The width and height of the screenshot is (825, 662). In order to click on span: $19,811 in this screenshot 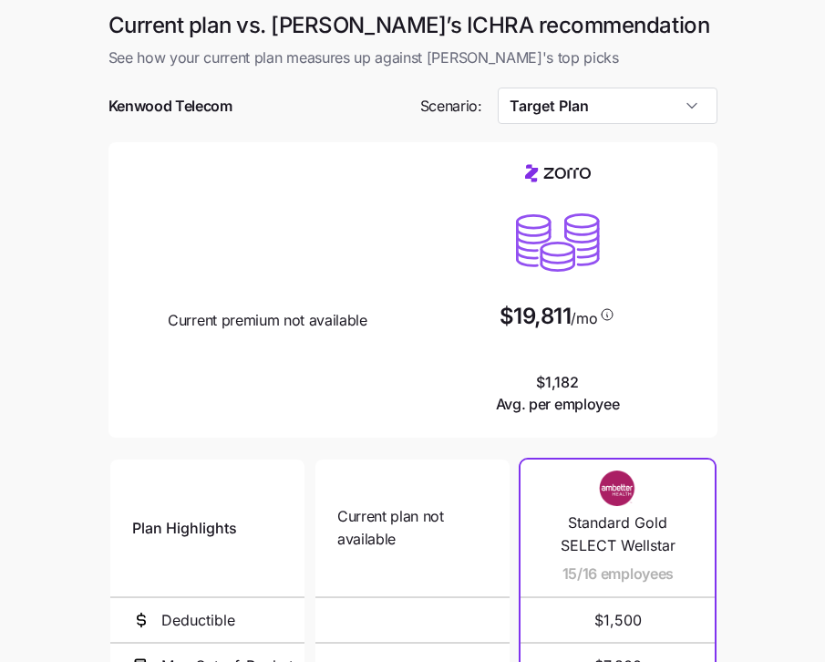, I will do `click(535, 316)`.